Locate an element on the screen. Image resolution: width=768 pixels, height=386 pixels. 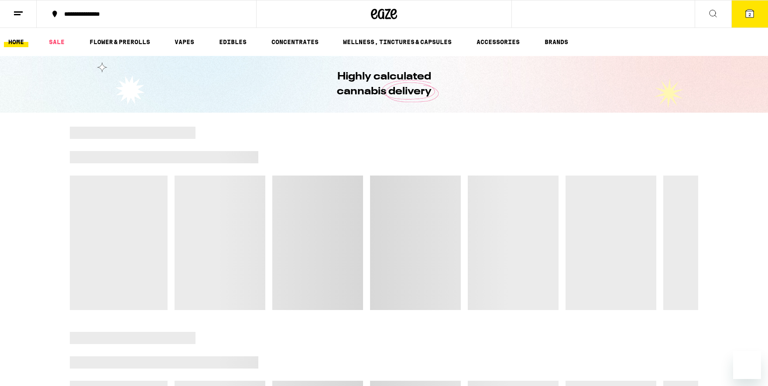
h1: Highly calculated cannabis delivery is located at coordinates (384, 84).